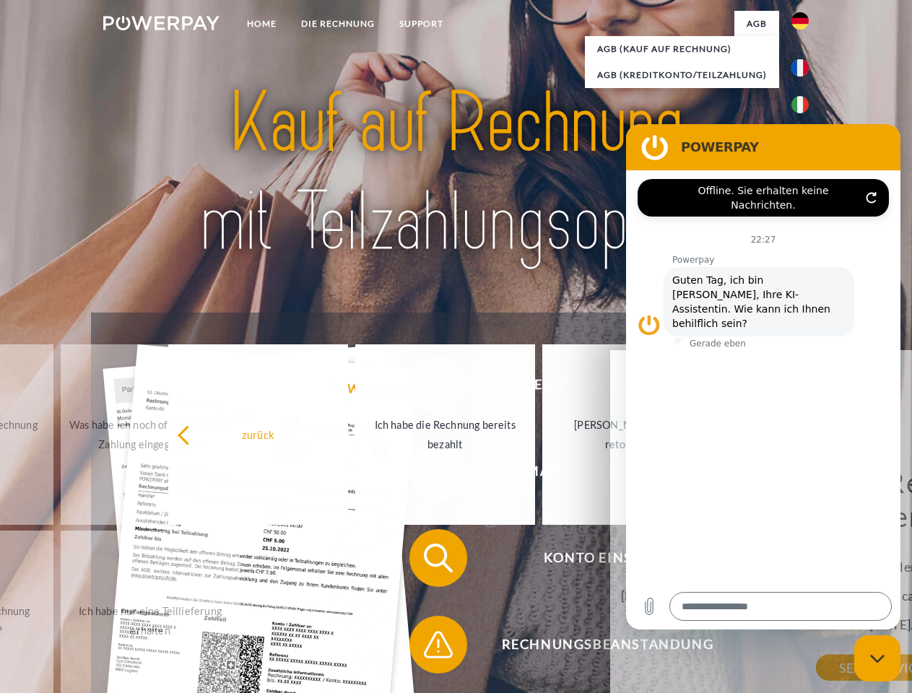  Describe the element at coordinates (757, 24) in the screenshot. I see `a: agb` at that location.